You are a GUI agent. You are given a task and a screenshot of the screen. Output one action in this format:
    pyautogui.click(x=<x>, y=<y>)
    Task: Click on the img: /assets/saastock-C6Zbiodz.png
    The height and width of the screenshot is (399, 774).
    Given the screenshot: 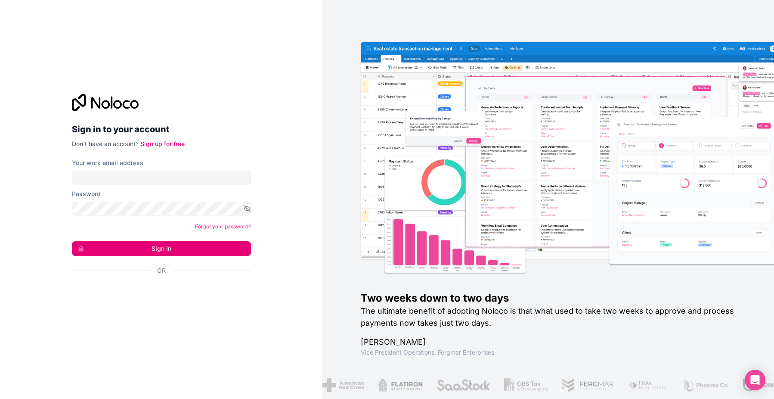 What is the action you would take?
    pyautogui.click(x=461, y=385)
    